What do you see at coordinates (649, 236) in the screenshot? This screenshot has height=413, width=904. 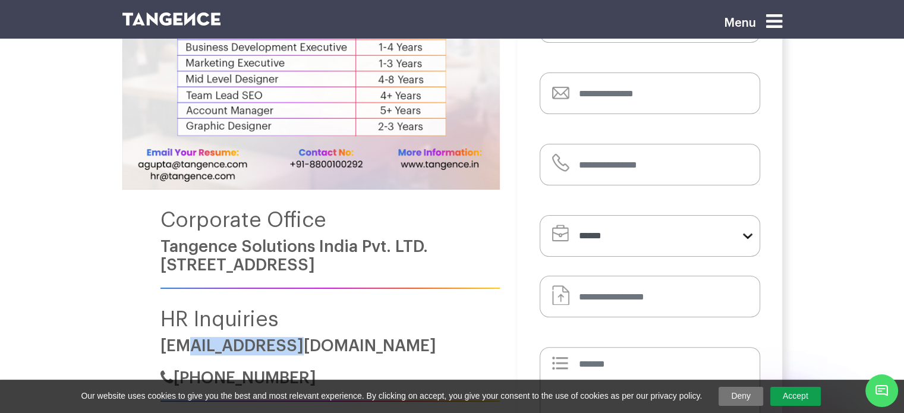 I see `select: form-select-lg example` at bounding box center [649, 236].